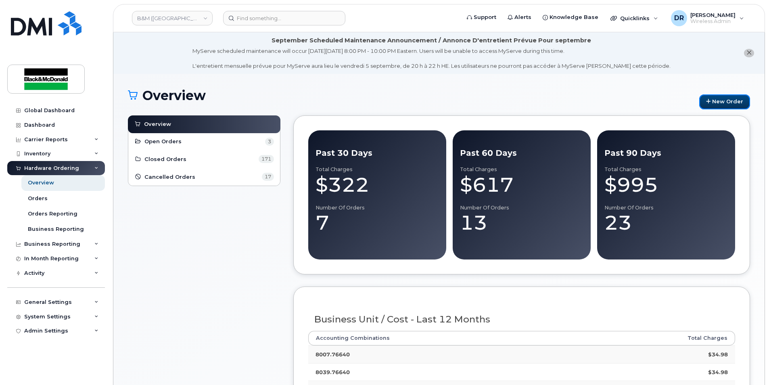 The image size is (769, 385). I want to click on span: Overview, so click(157, 124).